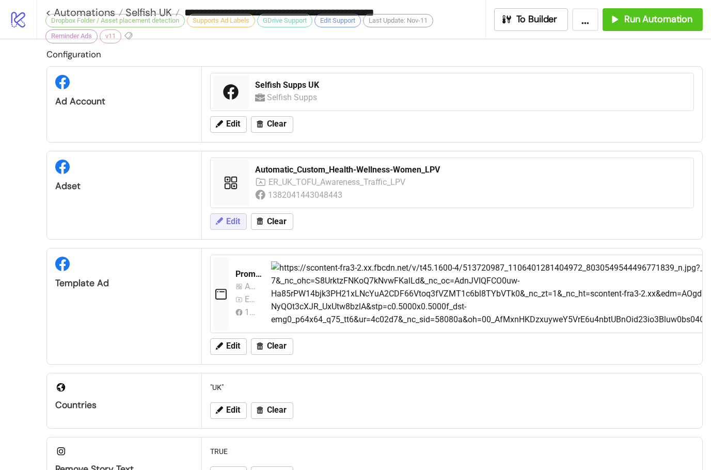 The height and width of the screenshot is (470, 711). What do you see at coordinates (84, 12) in the screenshot?
I see `a: < Automations` at bounding box center [84, 12].